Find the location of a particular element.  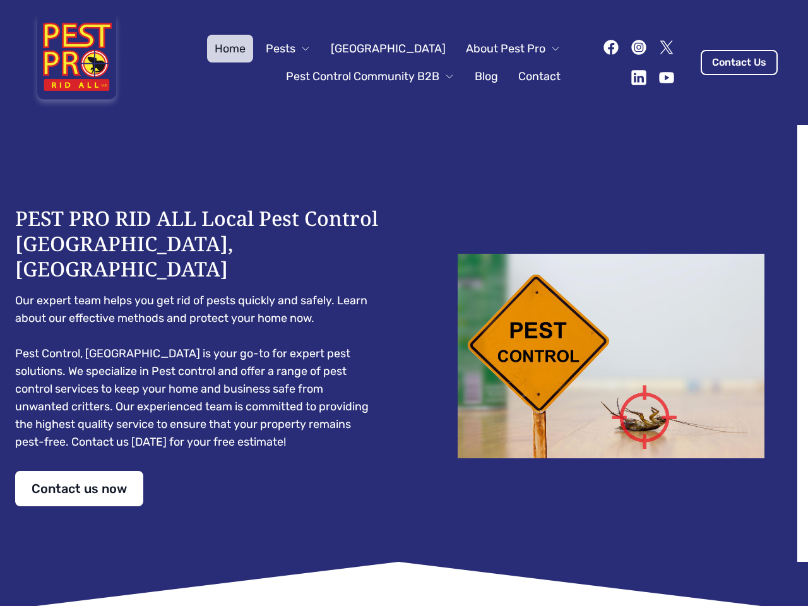

a: Blog is located at coordinates (486, 76).